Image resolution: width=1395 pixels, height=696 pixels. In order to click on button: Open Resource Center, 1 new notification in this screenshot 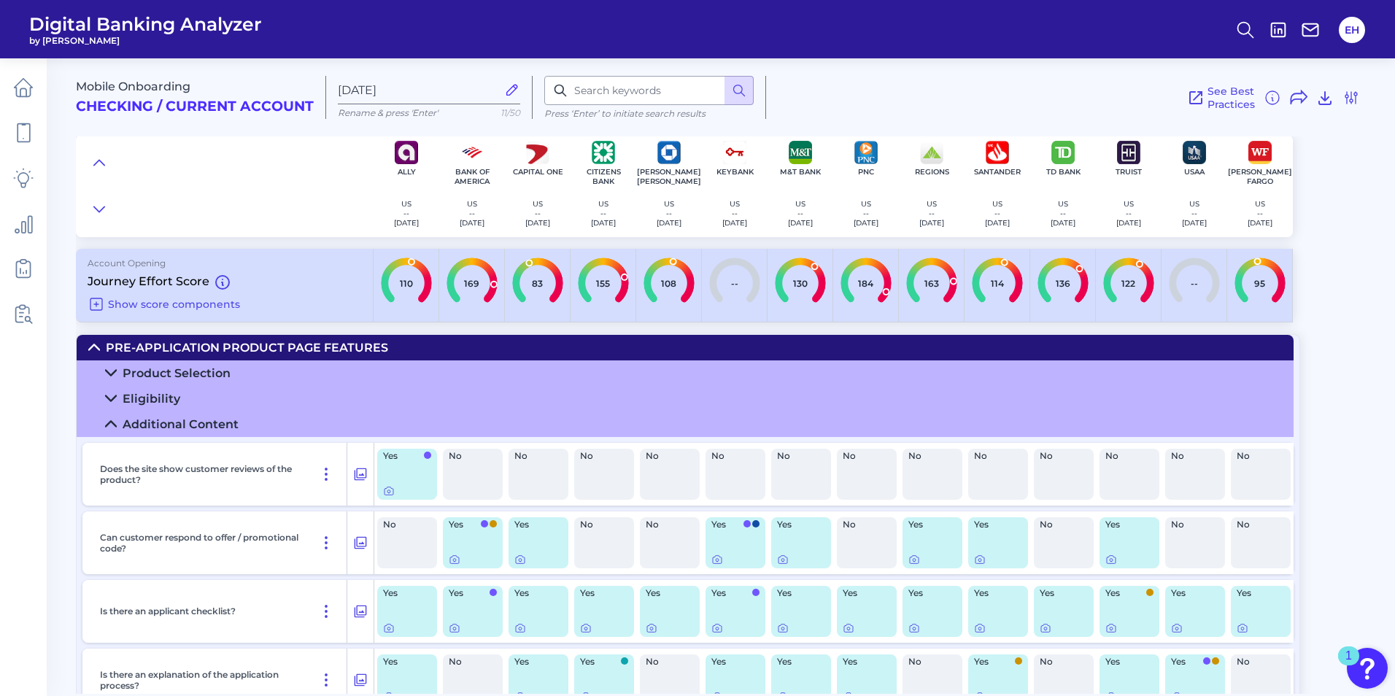, I will do `click(1368, 668)`.